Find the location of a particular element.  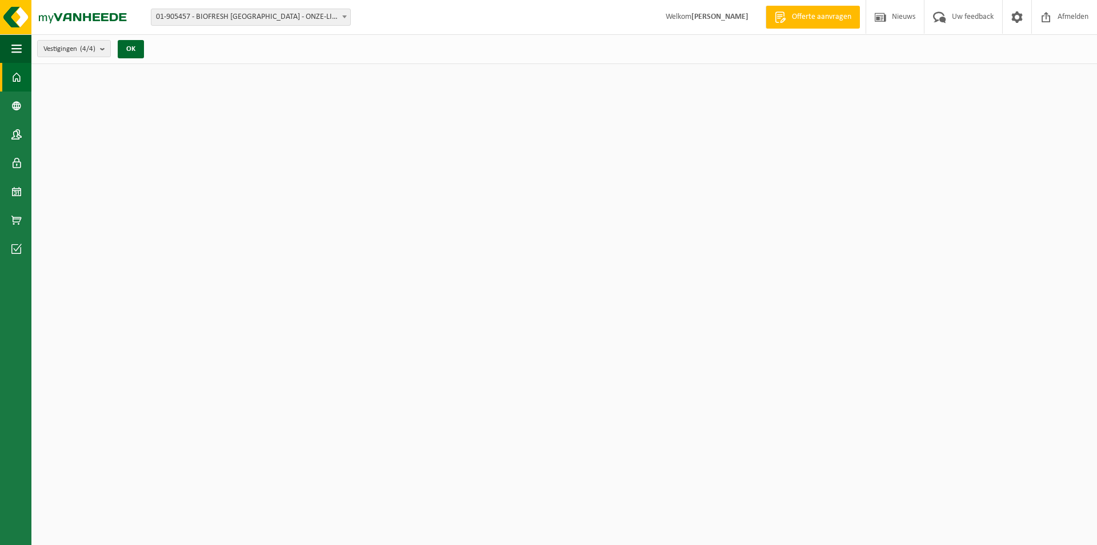

count: (4/4) is located at coordinates (87, 49).